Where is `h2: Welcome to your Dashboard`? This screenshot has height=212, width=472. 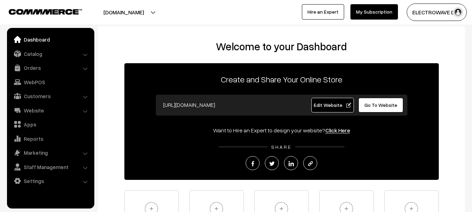
h2: Welcome to your Dashboard is located at coordinates (281, 46).